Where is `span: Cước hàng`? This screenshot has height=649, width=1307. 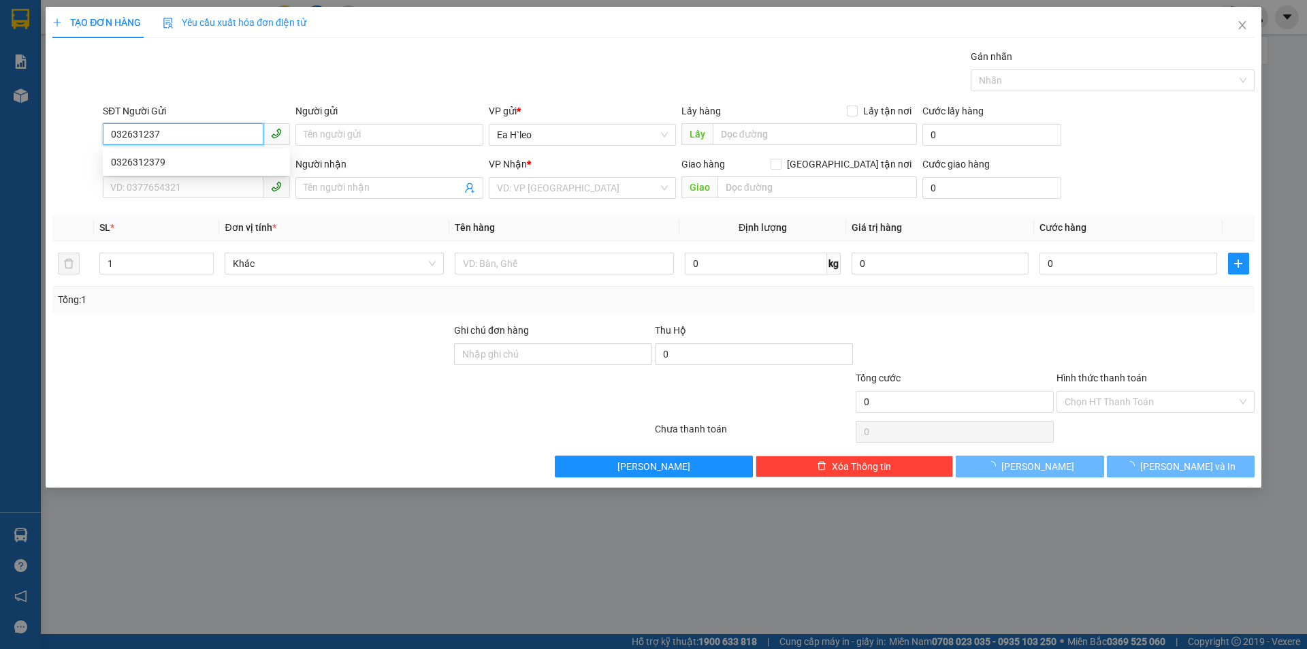
span: Cước hàng is located at coordinates (1063, 227).